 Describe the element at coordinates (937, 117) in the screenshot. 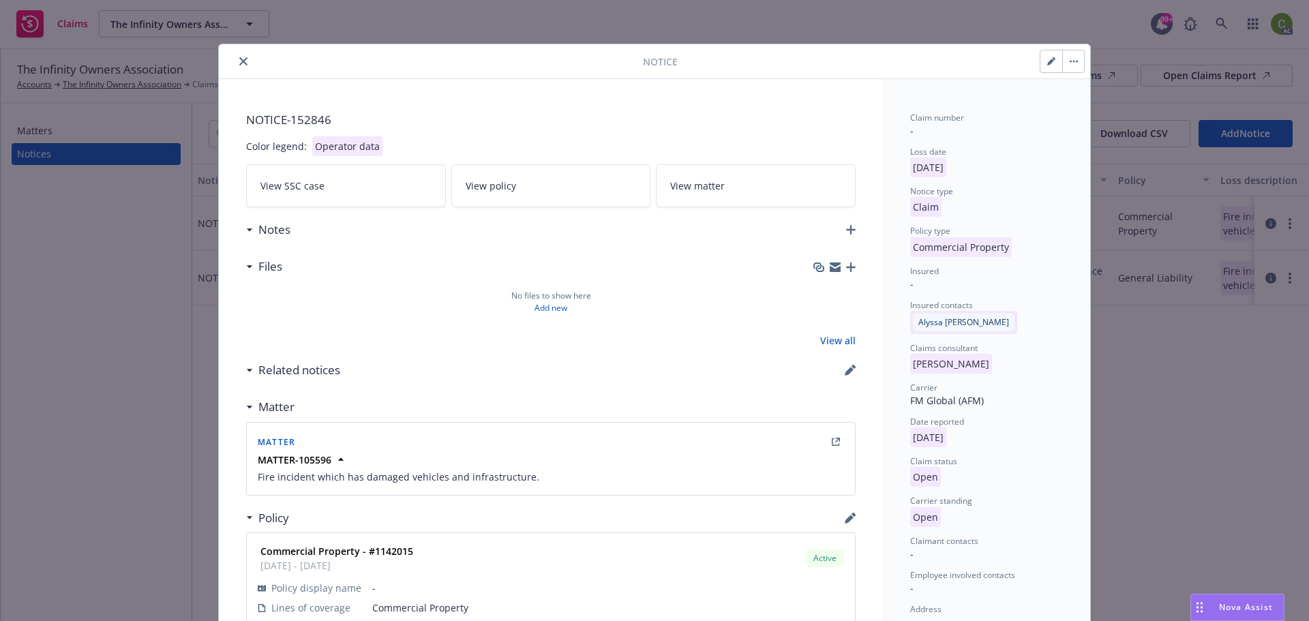

I see `span: Claim number` at that location.